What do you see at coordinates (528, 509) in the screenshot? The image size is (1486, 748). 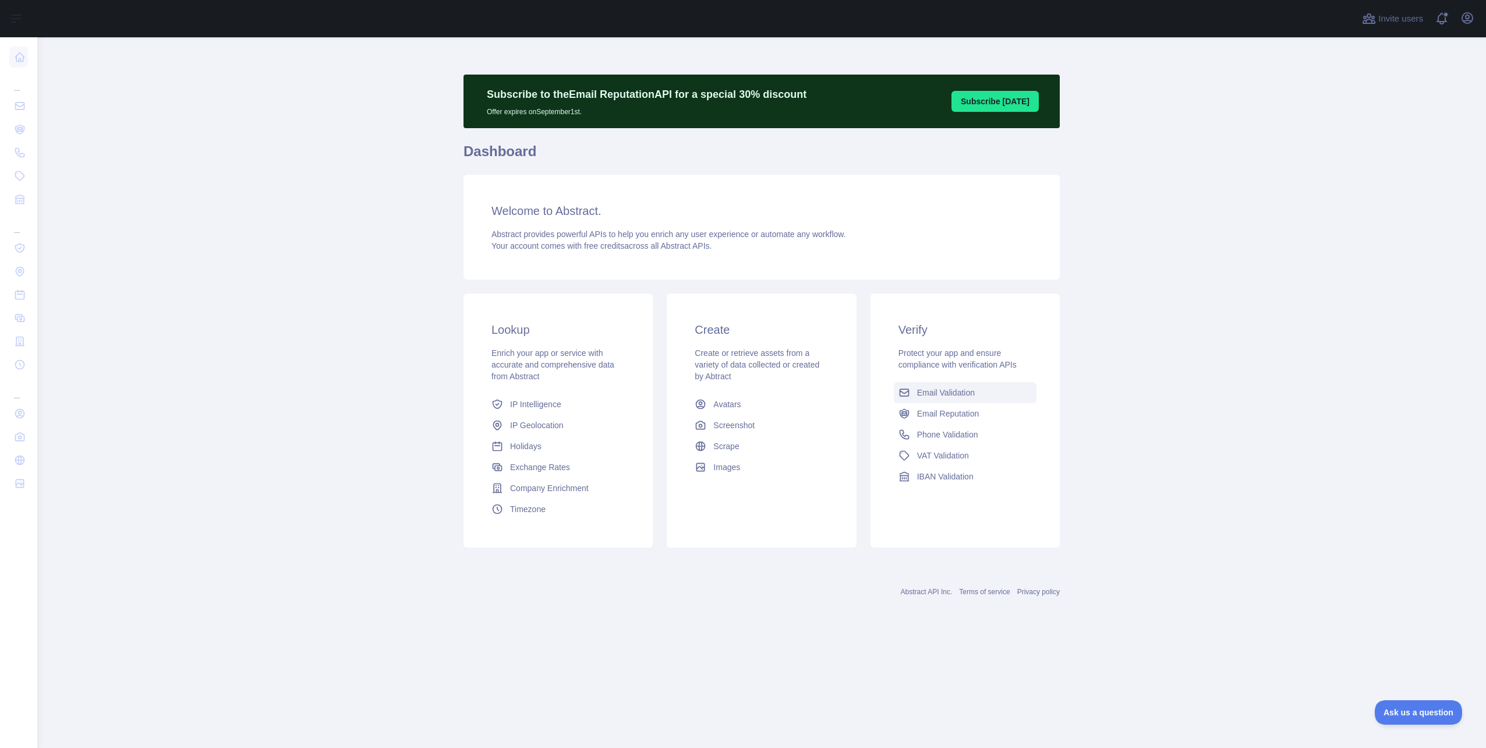 I see `span: Timezone` at bounding box center [528, 509].